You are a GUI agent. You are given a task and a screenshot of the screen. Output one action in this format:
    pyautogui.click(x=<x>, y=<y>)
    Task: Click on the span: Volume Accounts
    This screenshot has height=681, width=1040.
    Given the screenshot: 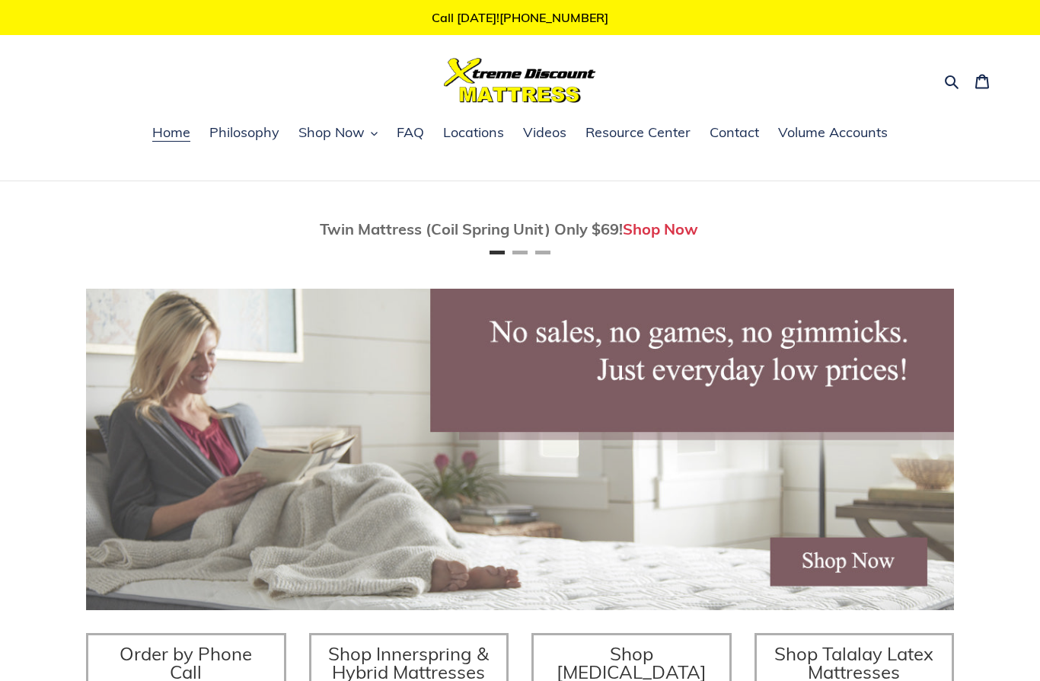 What is the action you would take?
    pyautogui.click(x=833, y=132)
    